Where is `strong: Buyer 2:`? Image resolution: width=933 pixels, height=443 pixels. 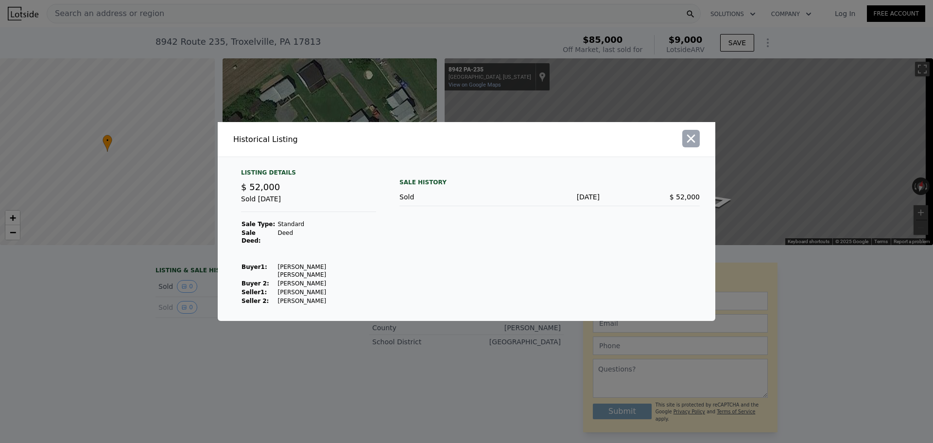
strong: Buyer 2: is located at coordinates (255, 283).